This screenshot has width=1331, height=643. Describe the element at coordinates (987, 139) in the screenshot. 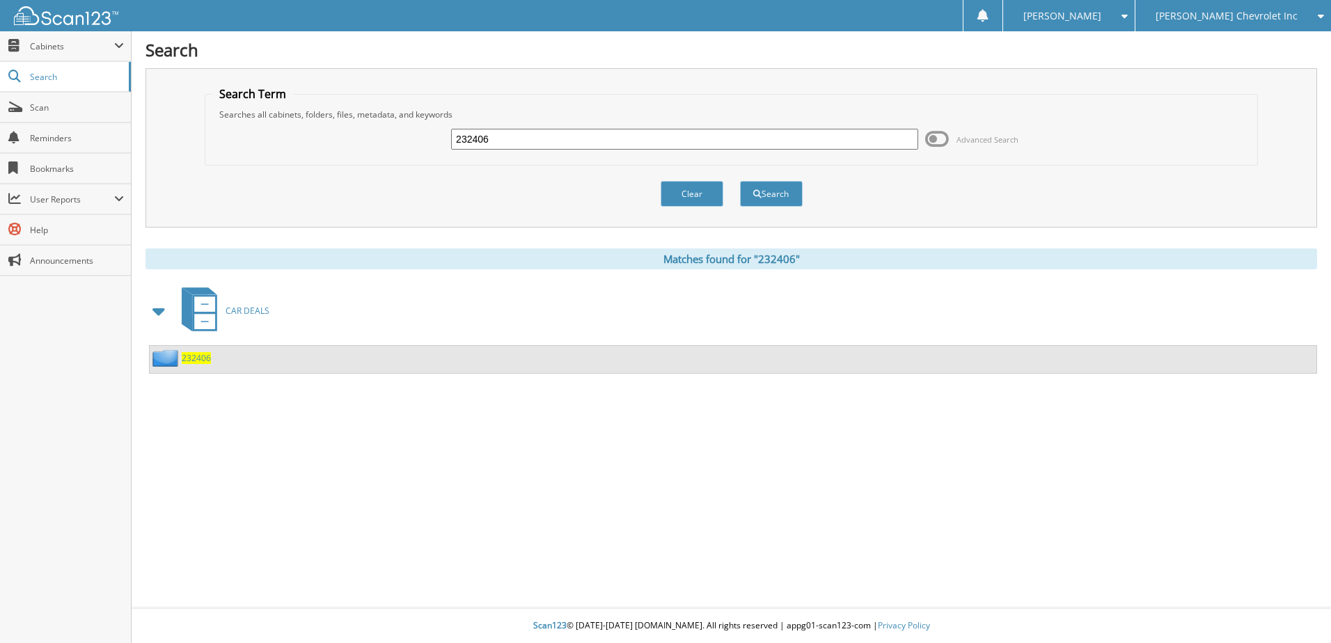

I see `span: Advanced Search` at that location.